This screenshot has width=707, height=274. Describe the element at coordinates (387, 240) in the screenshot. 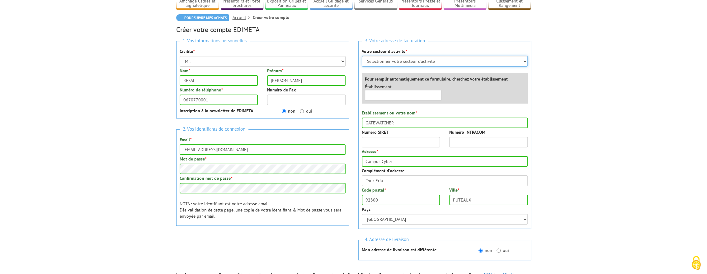

I see `span: 4. Adresse de livraison` at that location.